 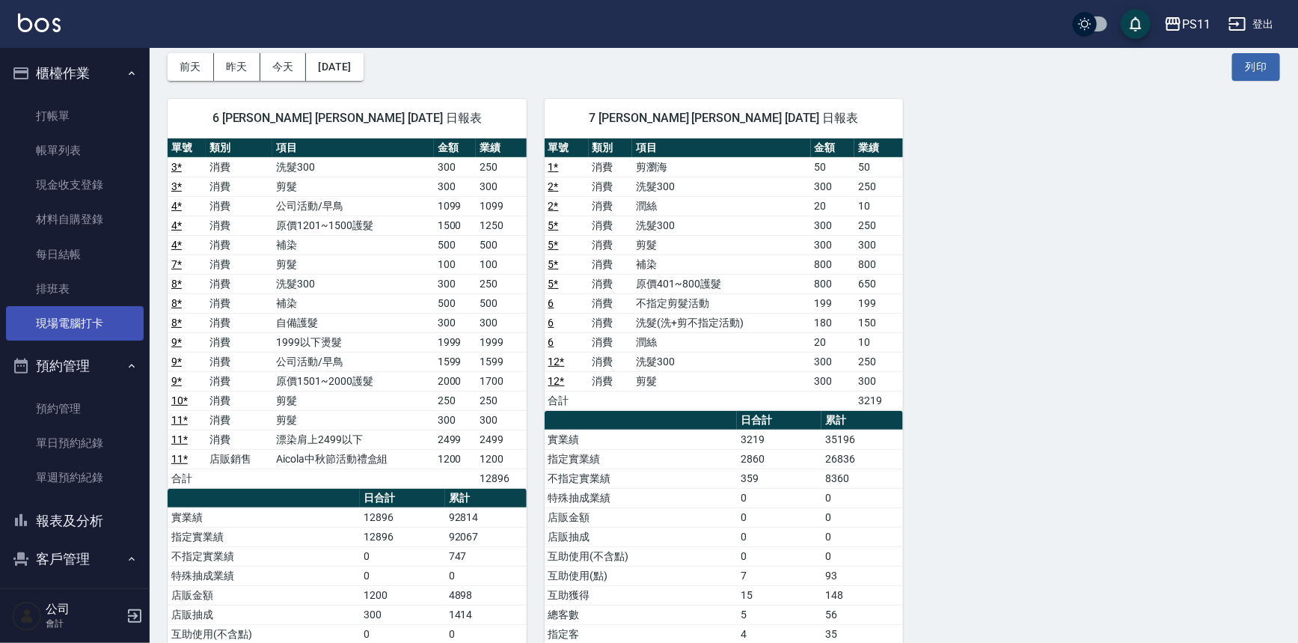 I want to click on td: 1999, so click(x=455, y=342).